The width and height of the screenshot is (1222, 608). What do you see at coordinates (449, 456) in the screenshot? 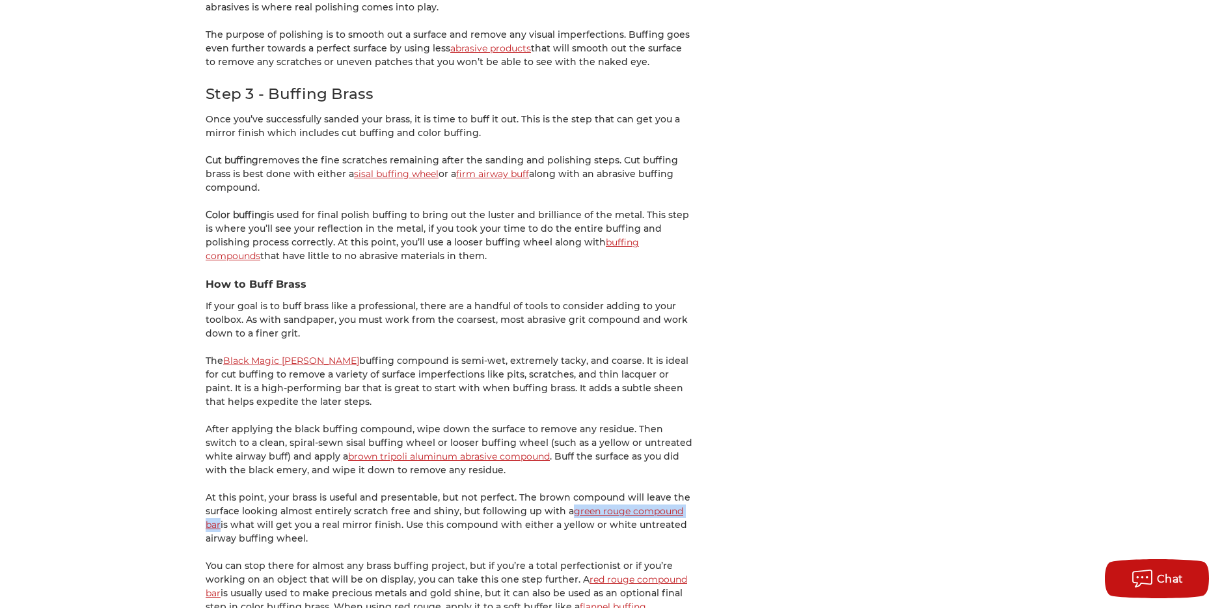
I see `a: brown tripoli aluminum abrasive compound` at bounding box center [449, 456].